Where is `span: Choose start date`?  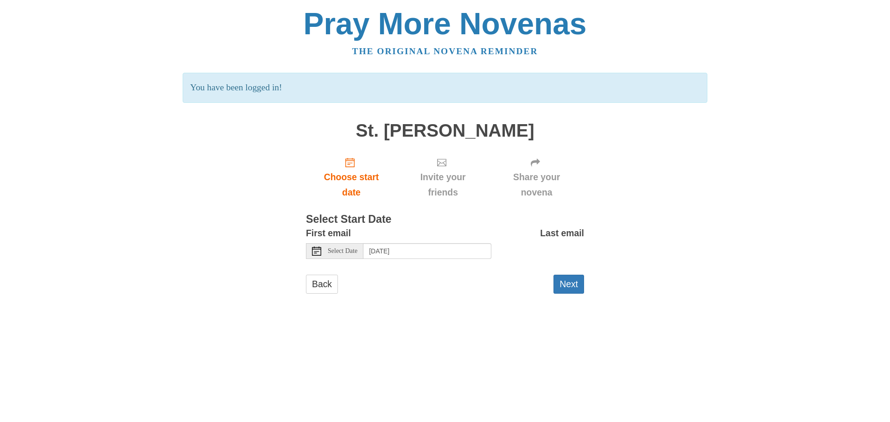
span: Choose start date is located at coordinates (351, 185).